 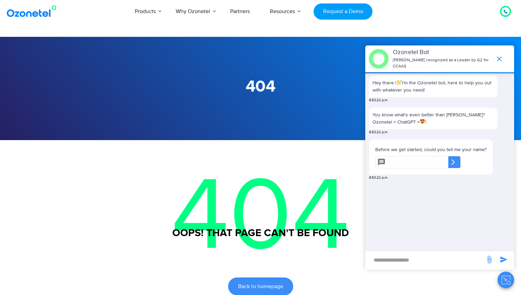 I want to click on p: 404, so click(x=260, y=217).